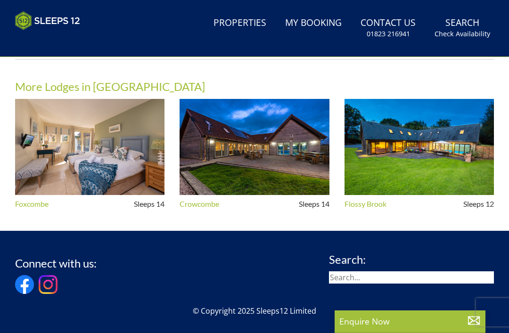 Image resolution: width=509 pixels, height=333 pixels. What do you see at coordinates (478, 204) in the screenshot?
I see `span: Sleeps 12` at bounding box center [478, 204].